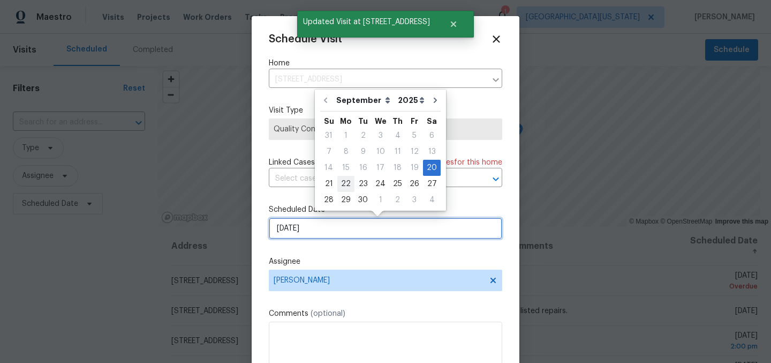 This screenshot has height=363, width=771. What do you see at coordinates (363, 200) in the screenshot?
I see `div: Tue Sep 30 2025` at bounding box center [363, 200].